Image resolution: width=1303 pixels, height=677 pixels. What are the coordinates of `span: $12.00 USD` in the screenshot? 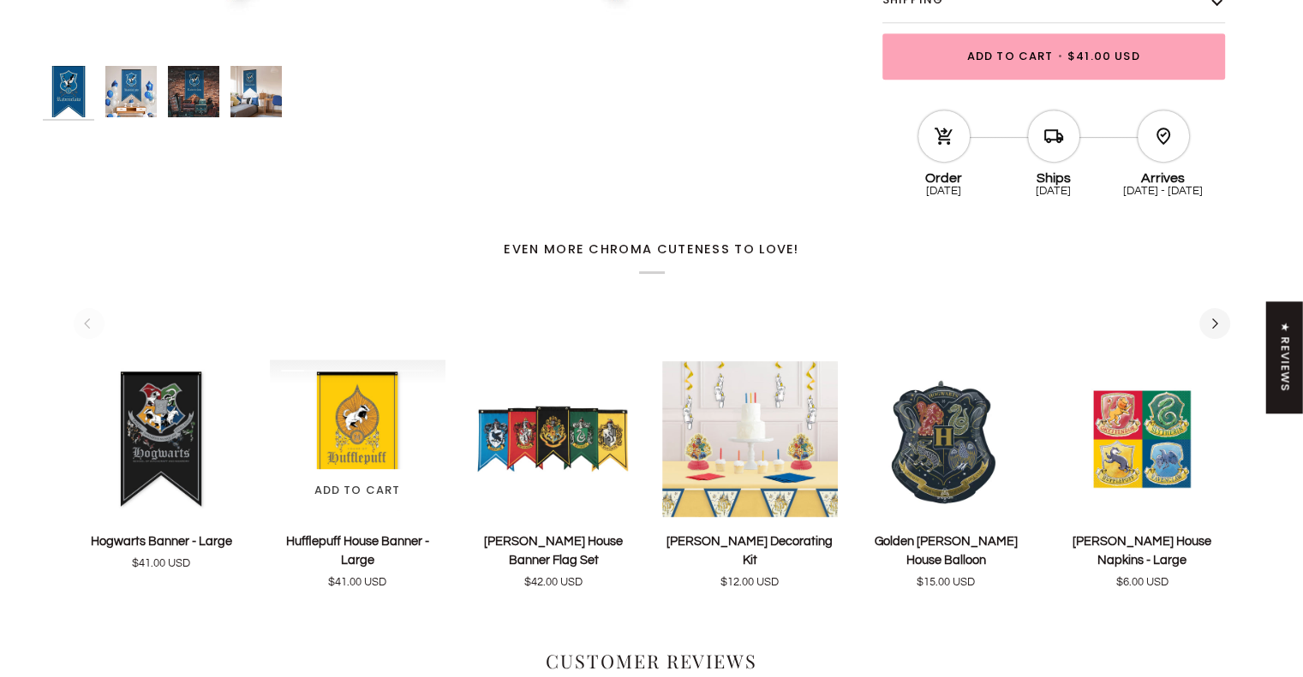 It's located at (749, 583).